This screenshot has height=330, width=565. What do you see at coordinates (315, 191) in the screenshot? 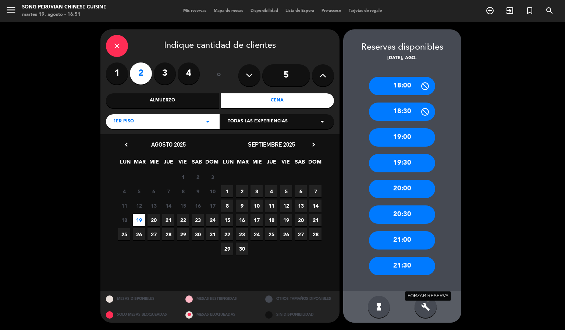
I see `span: 7` at bounding box center [315, 191].